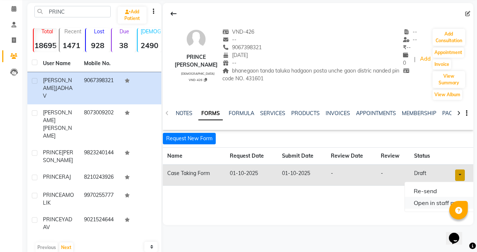 This screenshot has width=477, height=252. Describe the element at coordinates (100, 88) in the screenshot. I see `td: 9067398321` at that location.